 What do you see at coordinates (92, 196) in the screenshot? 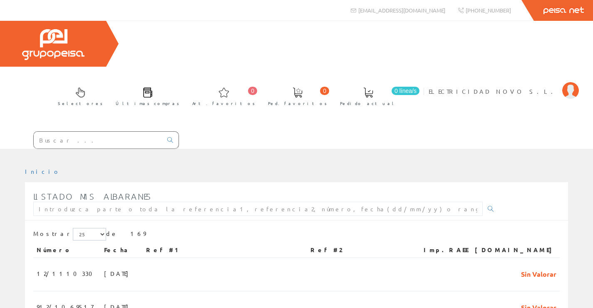
I see `span: Listado mis albaranes` at bounding box center [92, 196].